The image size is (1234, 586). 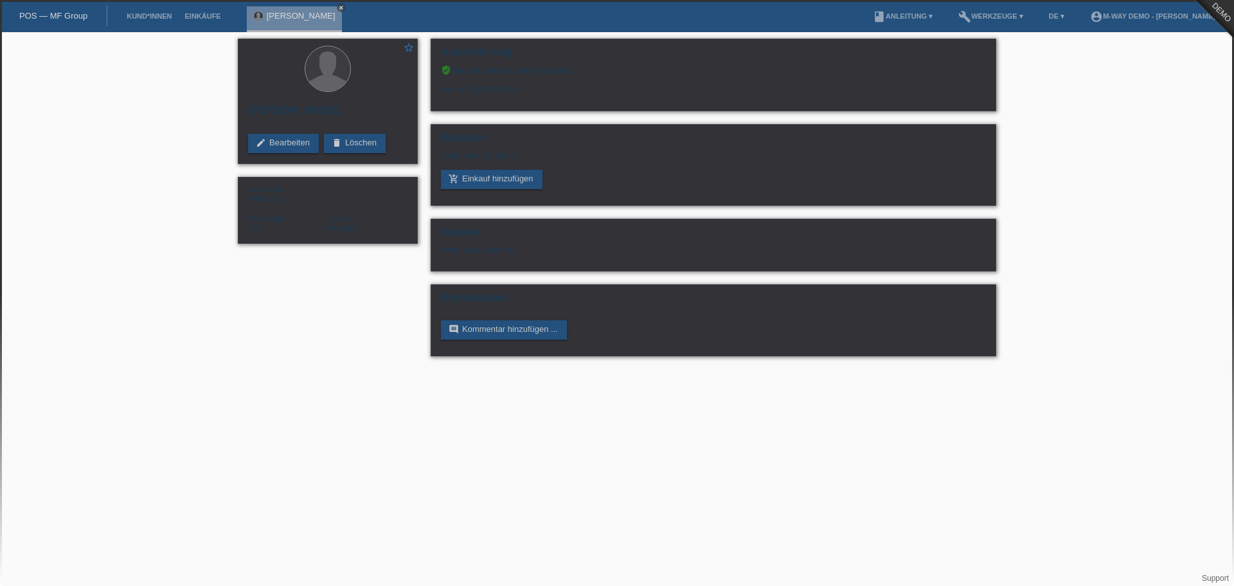 I want to click on a: deleteLöschen, so click(x=355, y=143).